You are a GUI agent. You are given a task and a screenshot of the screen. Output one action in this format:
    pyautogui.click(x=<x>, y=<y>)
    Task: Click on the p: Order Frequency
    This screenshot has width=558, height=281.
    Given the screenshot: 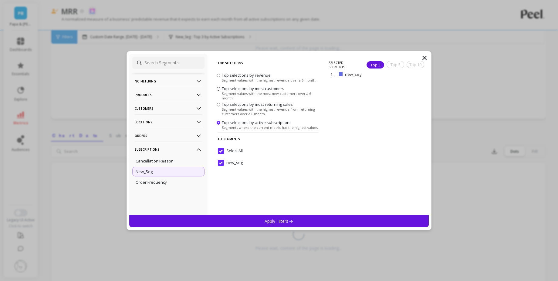 What is the action you would take?
    pyautogui.click(x=151, y=182)
    